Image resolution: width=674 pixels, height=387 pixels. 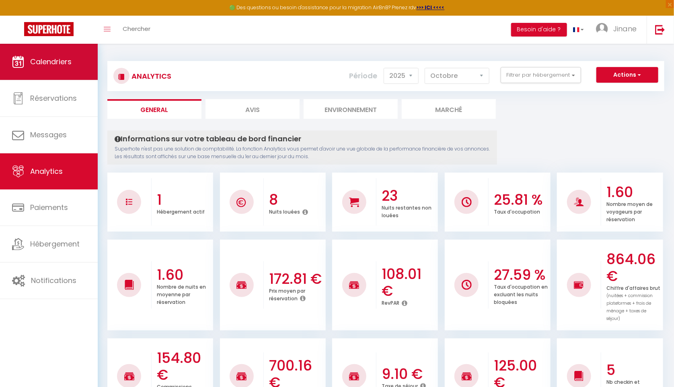 What do you see at coordinates (284, 211) in the screenshot?
I see `p: Nuits louées` at bounding box center [284, 211].